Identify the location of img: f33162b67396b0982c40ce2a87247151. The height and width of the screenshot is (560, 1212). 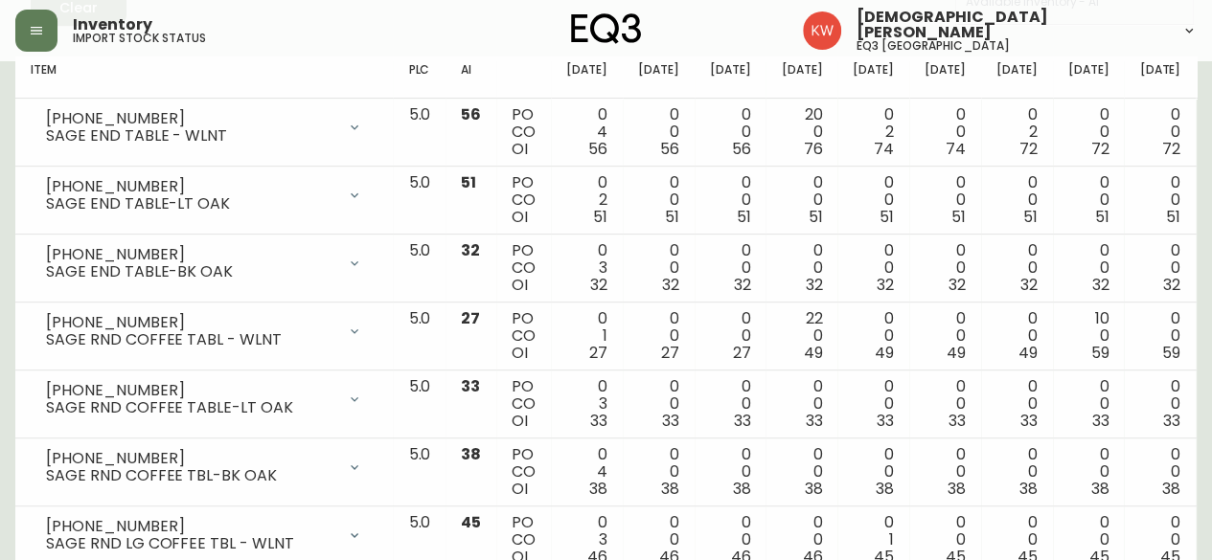
(822, 31).